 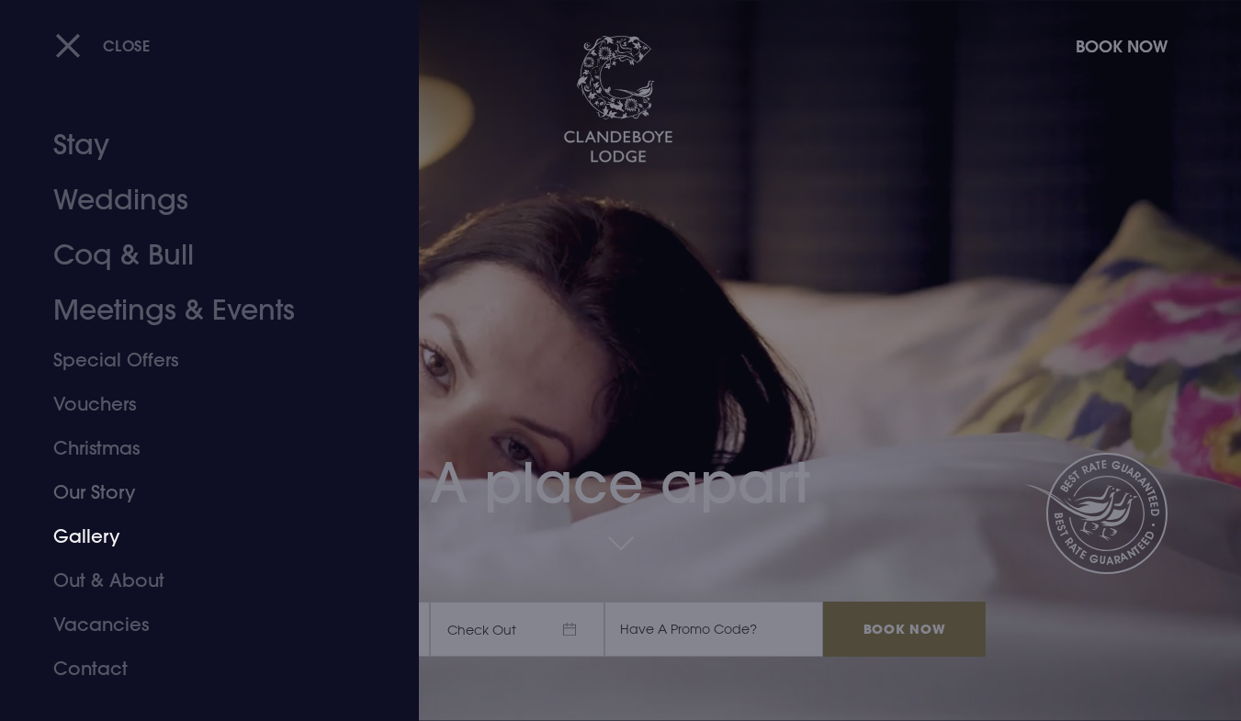 I want to click on a: Vacancies, so click(x=198, y=625).